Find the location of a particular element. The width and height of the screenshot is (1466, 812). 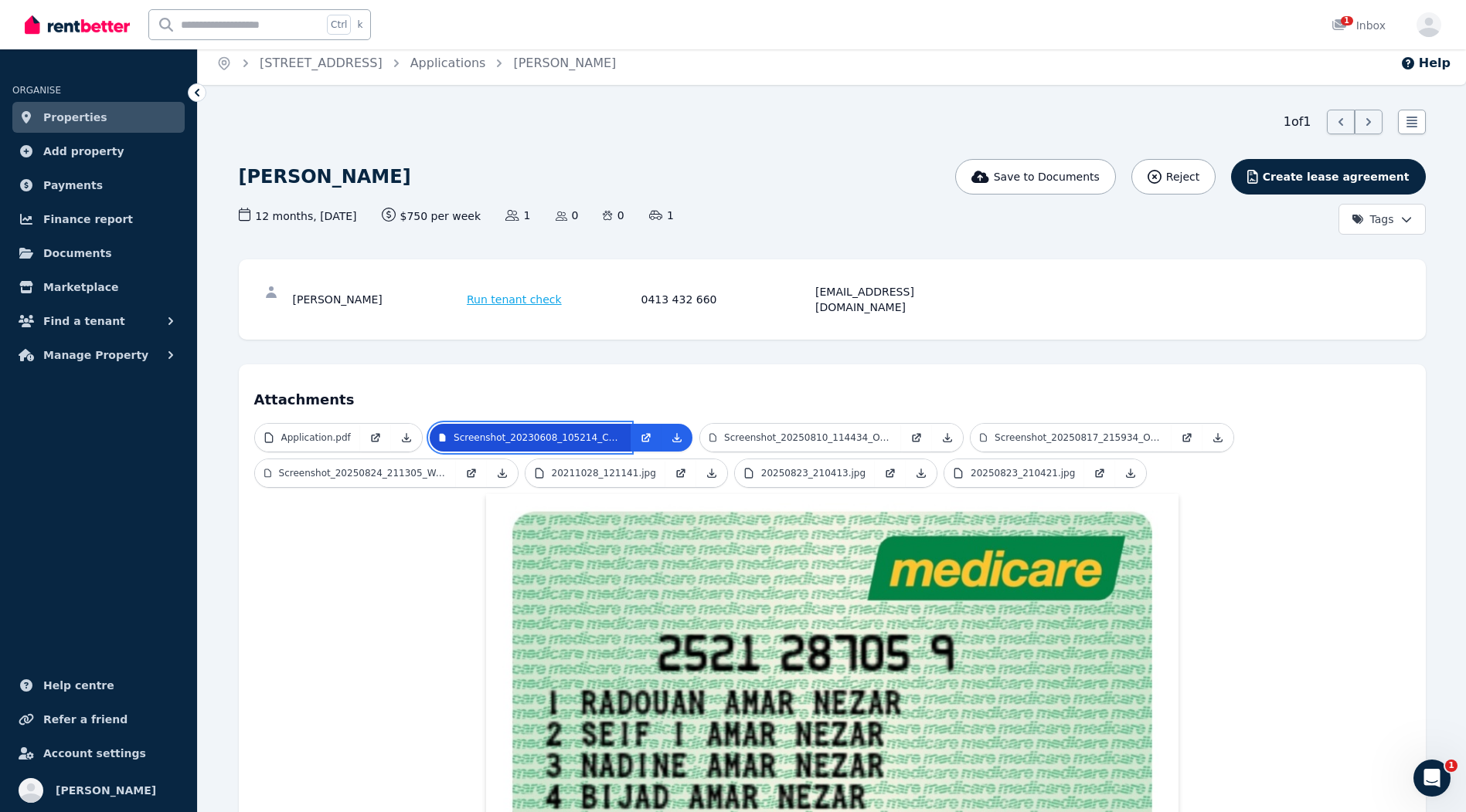

a: Payments is located at coordinates (98, 185).